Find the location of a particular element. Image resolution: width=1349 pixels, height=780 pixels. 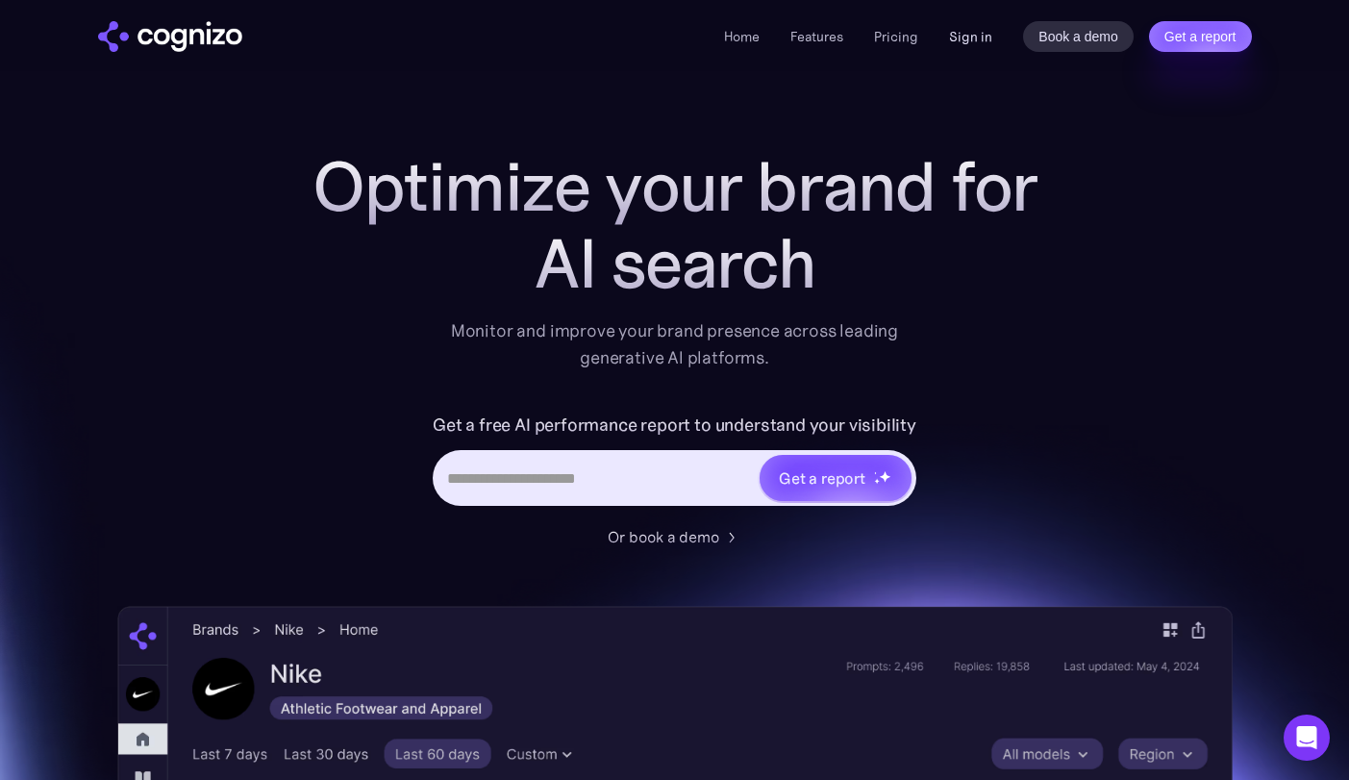

a: Book a demo is located at coordinates (1078, 37).